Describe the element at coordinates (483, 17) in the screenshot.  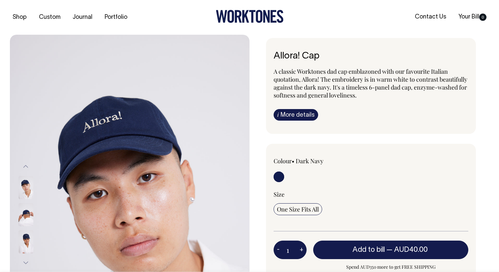
I see `span: 0` at that location.